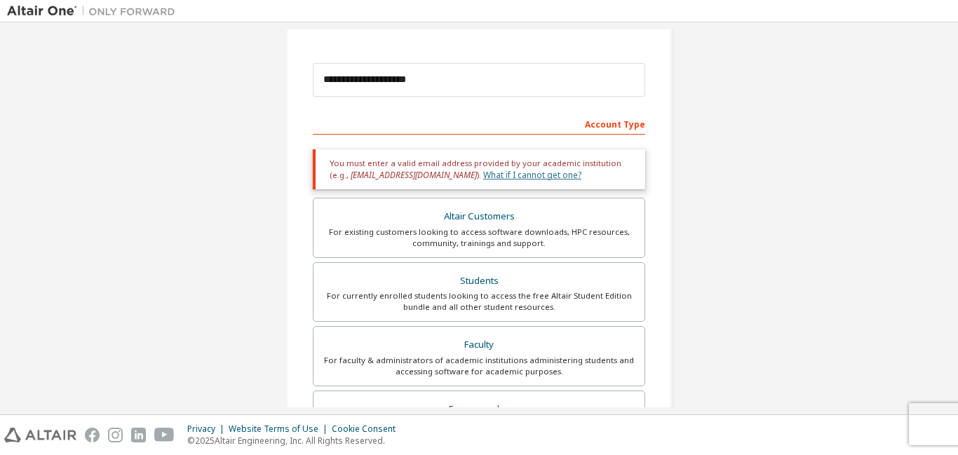 Image resolution: width=958 pixels, height=455 pixels. Describe the element at coordinates (367, 429) in the screenshot. I see `div: Cookie Consent` at that location.